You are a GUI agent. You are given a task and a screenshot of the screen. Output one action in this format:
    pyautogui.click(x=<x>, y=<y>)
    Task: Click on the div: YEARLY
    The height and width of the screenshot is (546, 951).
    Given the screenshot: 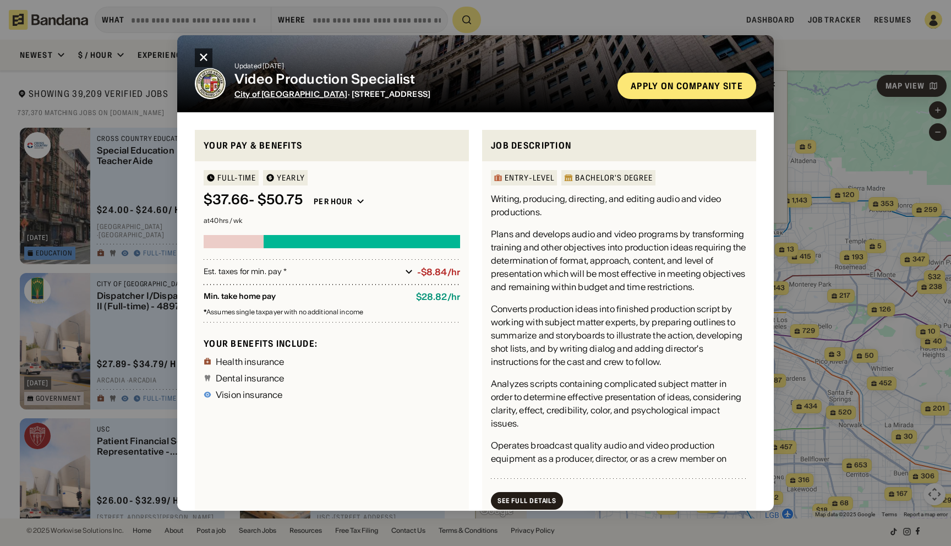 What is the action you would take?
    pyautogui.click(x=291, y=178)
    